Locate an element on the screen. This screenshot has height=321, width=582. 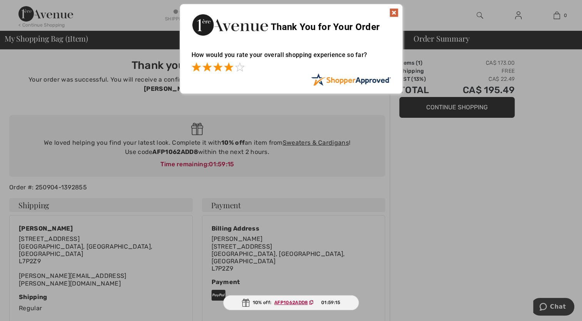
span: Thank You for Your Order is located at coordinates (325, 27).